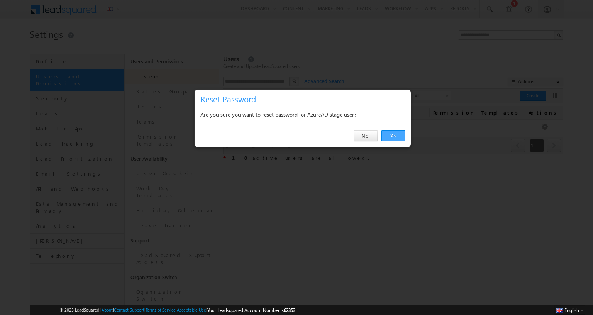  I want to click on a: No, so click(366, 136).